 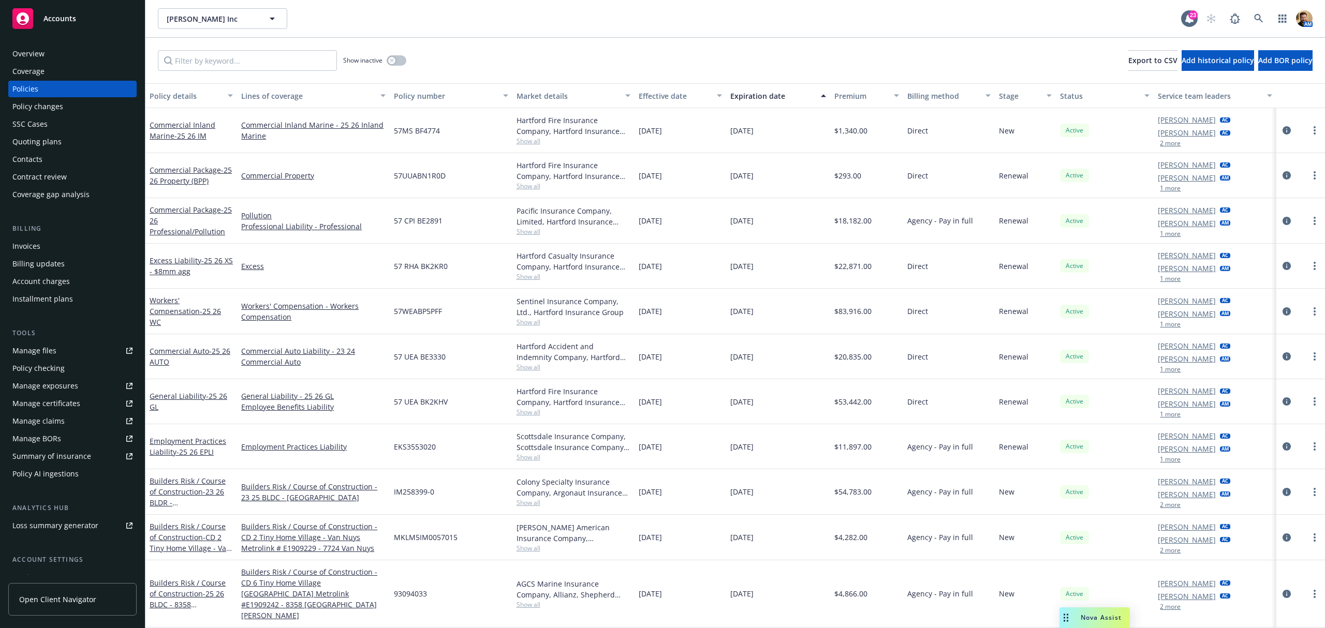 I want to click on span: IM258399-0, so click(x=414, y=492).